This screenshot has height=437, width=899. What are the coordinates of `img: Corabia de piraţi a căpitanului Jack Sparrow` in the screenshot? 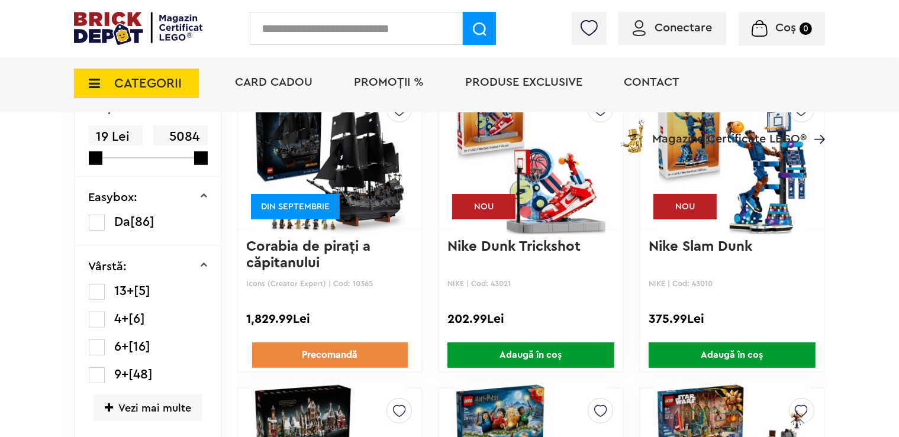 It's located at (330, 159).